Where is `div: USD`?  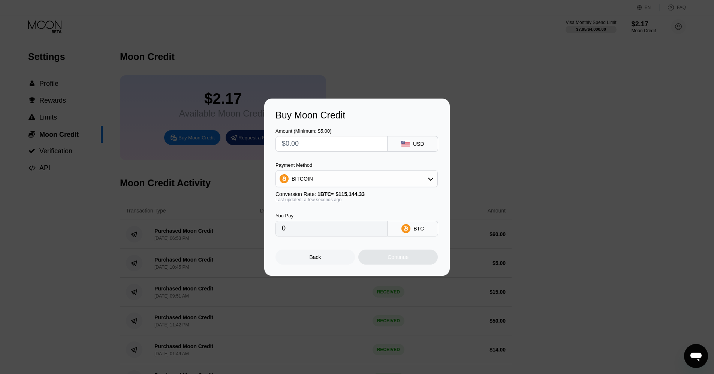
div: USD is located at coordinates (419, 144).